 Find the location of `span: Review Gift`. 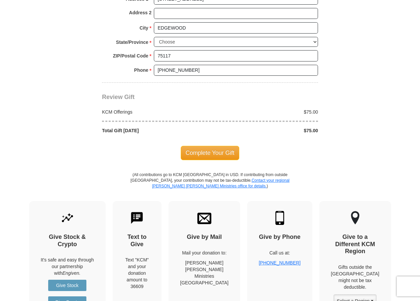

span: Review Gift is located at coordinates (118, 97).